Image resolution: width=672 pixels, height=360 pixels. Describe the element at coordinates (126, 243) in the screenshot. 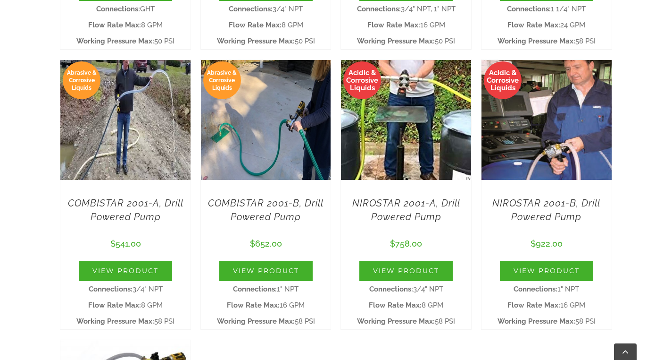

I see `bdi: 541.00` at that location.